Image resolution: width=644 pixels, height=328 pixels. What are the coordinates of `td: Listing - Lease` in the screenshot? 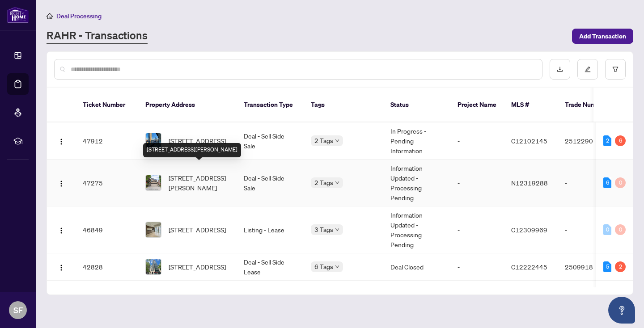 It's located at (270, 230).